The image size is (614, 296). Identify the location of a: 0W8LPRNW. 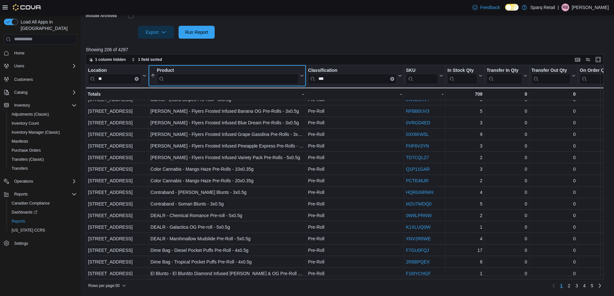
(419, 216).